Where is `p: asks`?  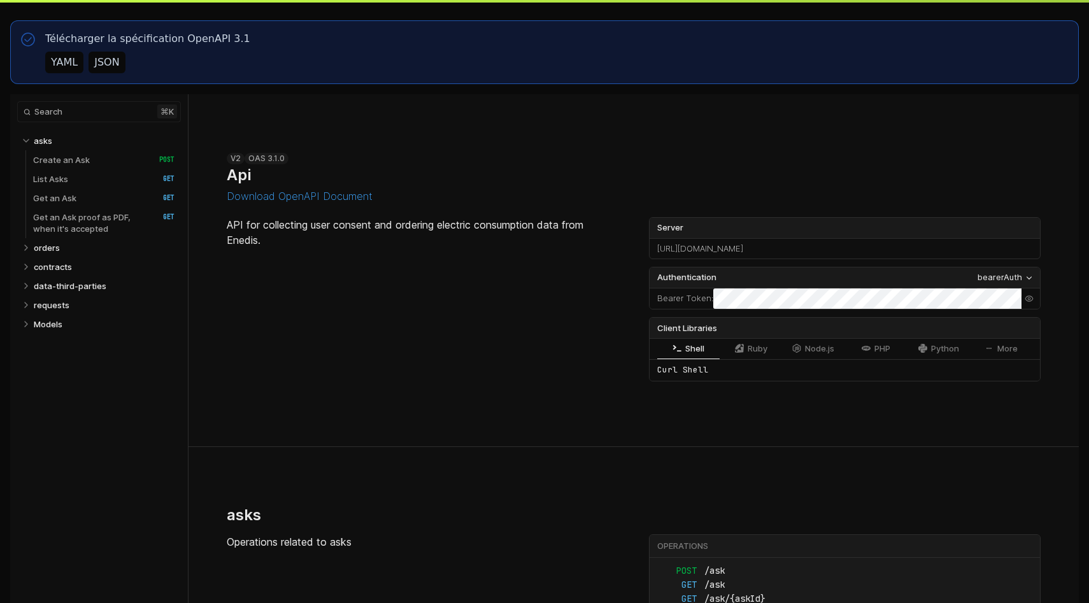
p: asks is located at coordinates (43, 141).